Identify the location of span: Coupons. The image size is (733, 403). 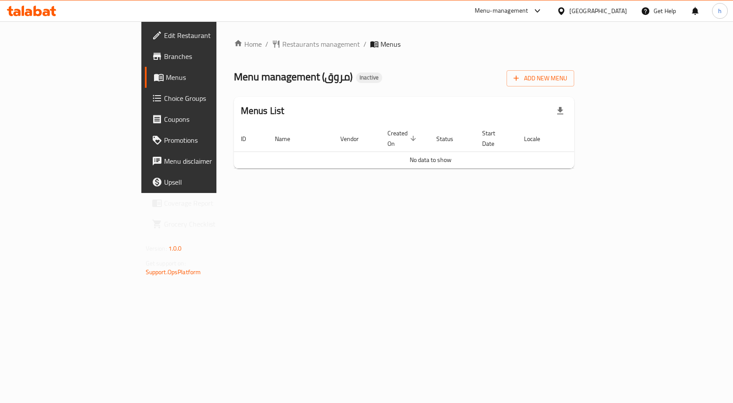
(210, 119).